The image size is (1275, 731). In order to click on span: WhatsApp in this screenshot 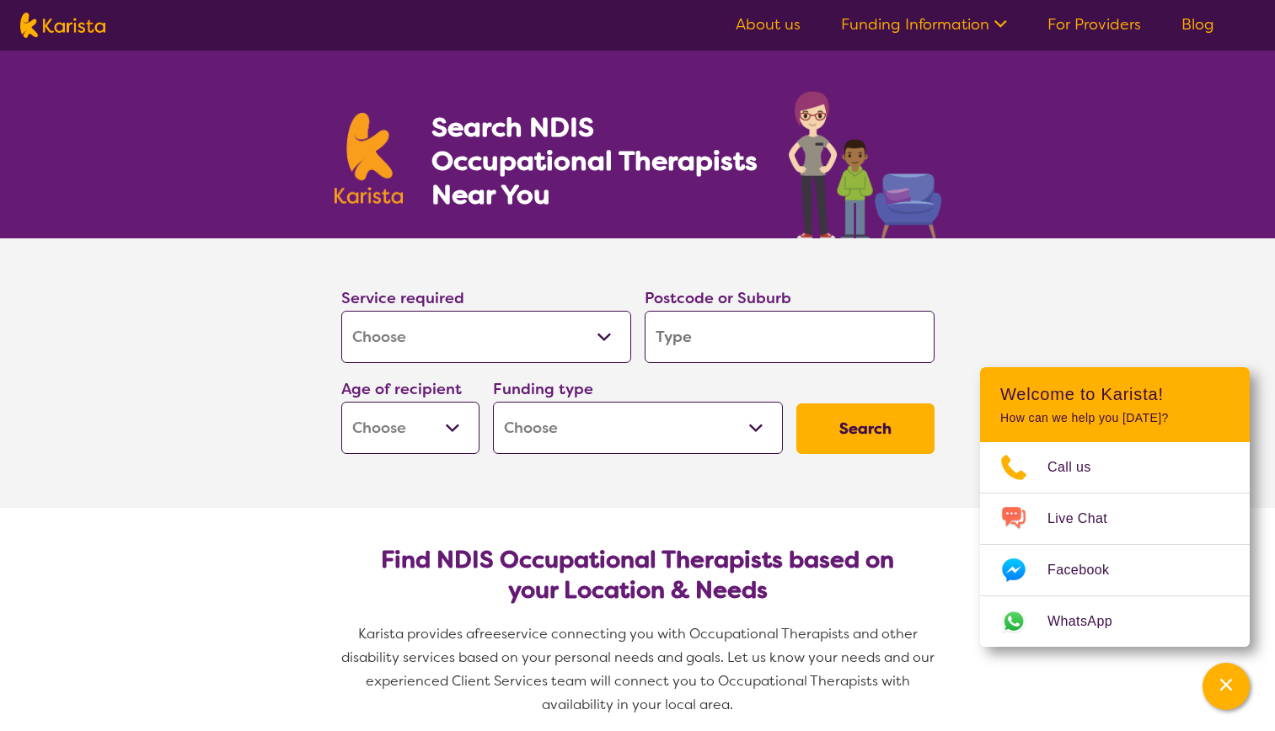, I will do `click(1089, 622)`.